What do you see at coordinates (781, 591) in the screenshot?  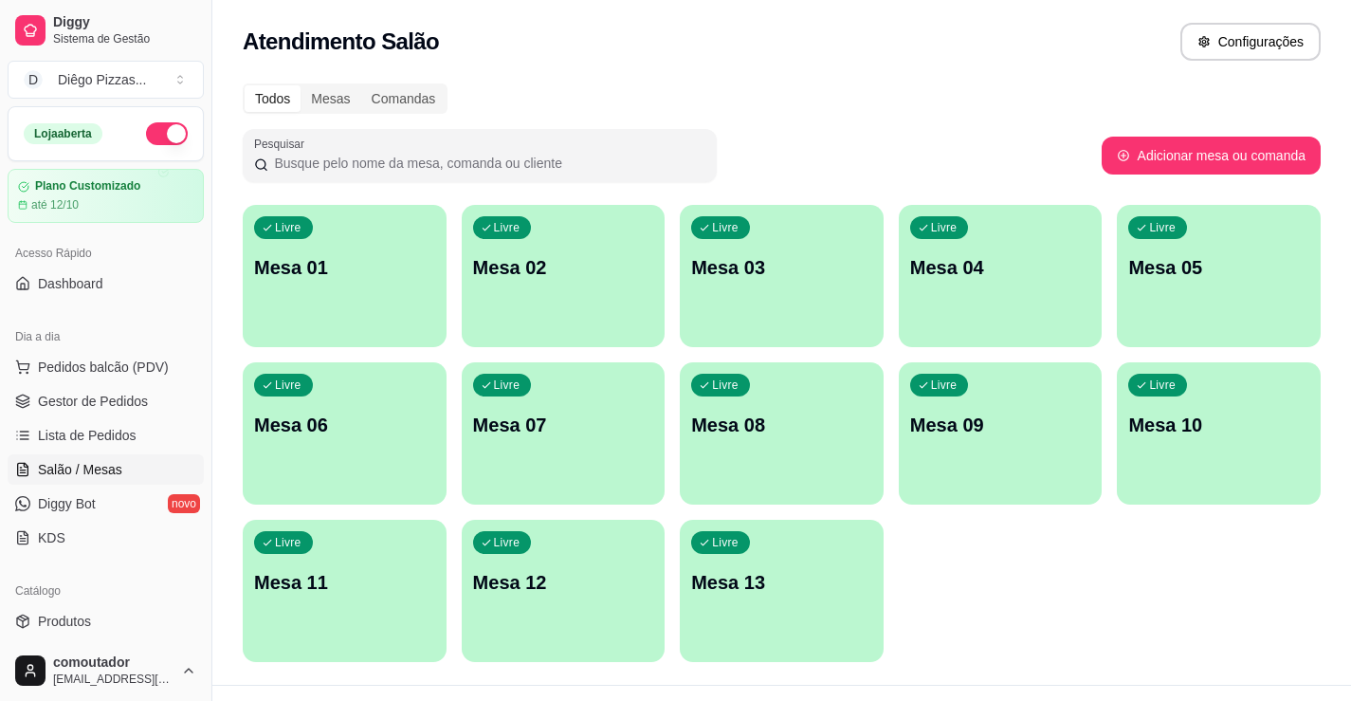 I see `button: LivreMesa 13` at bounding box center [781, 591].